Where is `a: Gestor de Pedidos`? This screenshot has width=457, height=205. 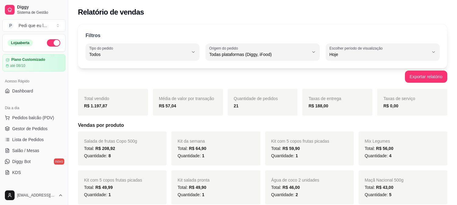 a: Gestor de Pedidos is located at coordinates (34, 129).